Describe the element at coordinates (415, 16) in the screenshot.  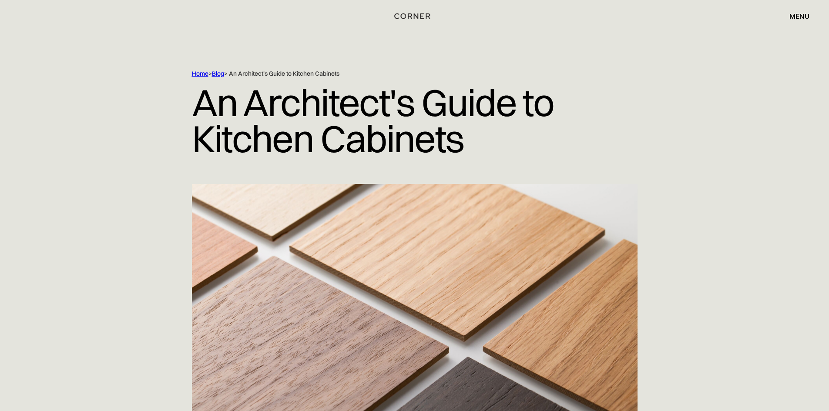
I see `a: home` at that location.